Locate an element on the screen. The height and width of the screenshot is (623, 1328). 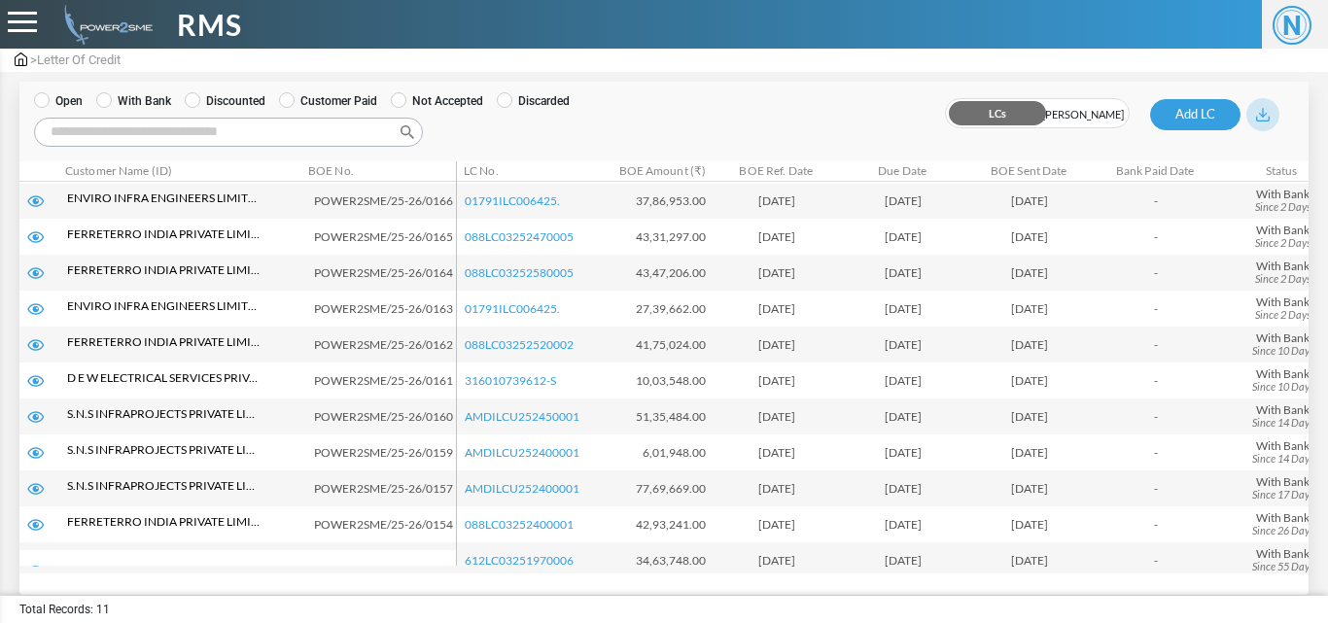
td: 43,31,297.00 is located at coordinates (650, 236).